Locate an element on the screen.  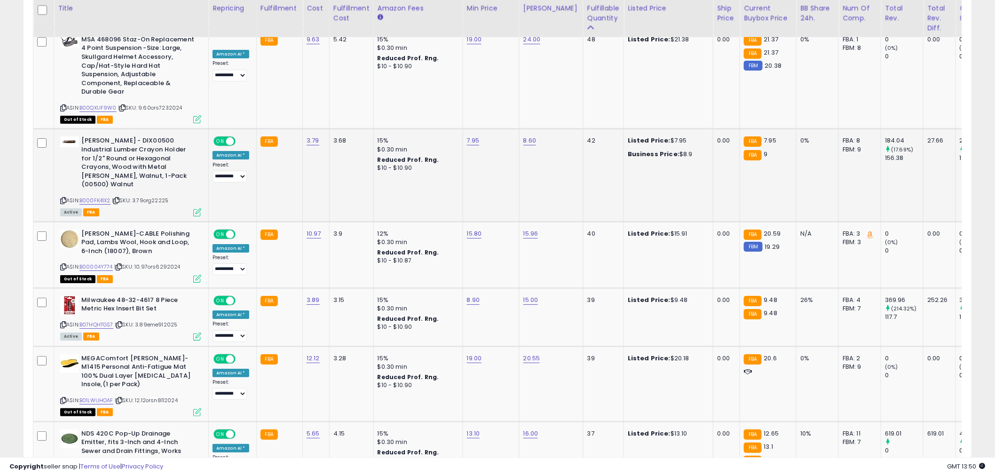
a: 15.80 is located at coordinates (475, 234).